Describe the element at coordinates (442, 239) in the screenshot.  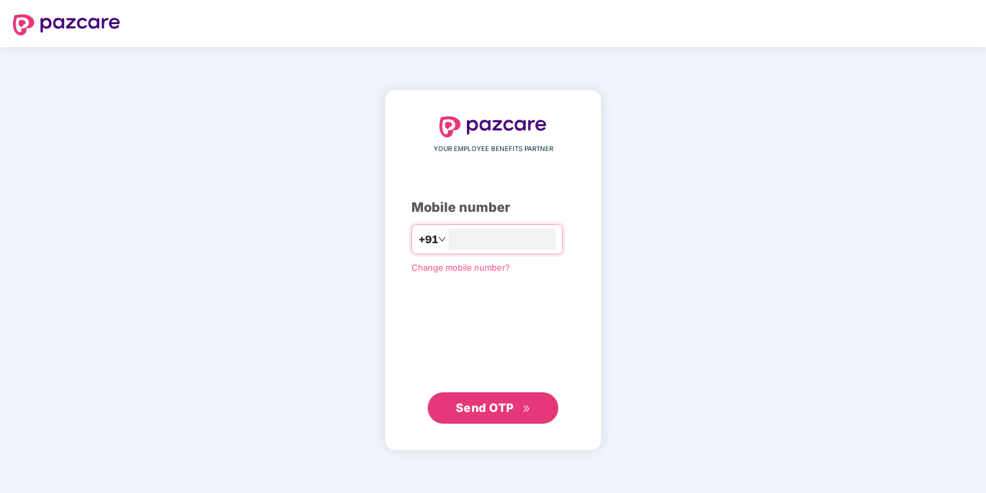
I see `span: down` at that location.